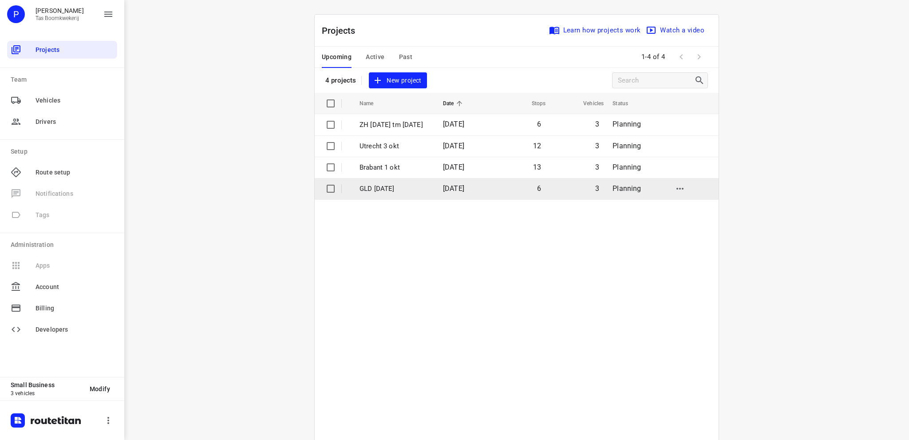 The image size is (909, 440). What do you see at coordinates (64, 79) in the screenshot?
I see `p: Team` at bounding box center [64, 79].